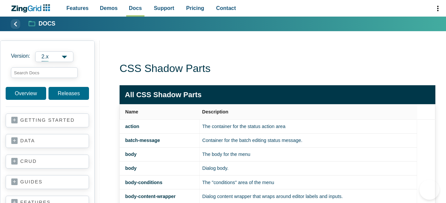 The width and height of the screenshot is (446, 203). I want to click on input: search input, so click(44, 73).